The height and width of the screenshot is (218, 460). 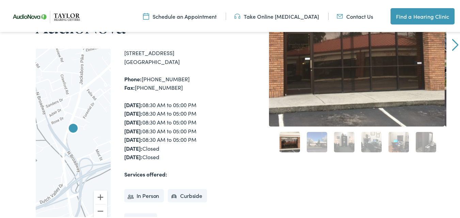 I want to click on a: 6, so click(x=425, y=141).